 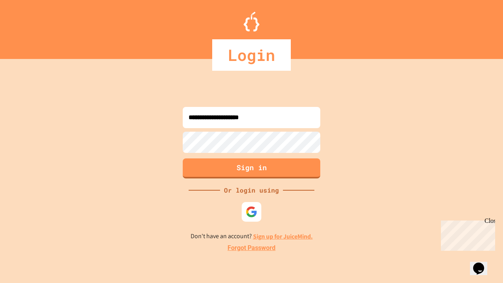 I want to click on div: Or login using, so click(x=251, y=190).